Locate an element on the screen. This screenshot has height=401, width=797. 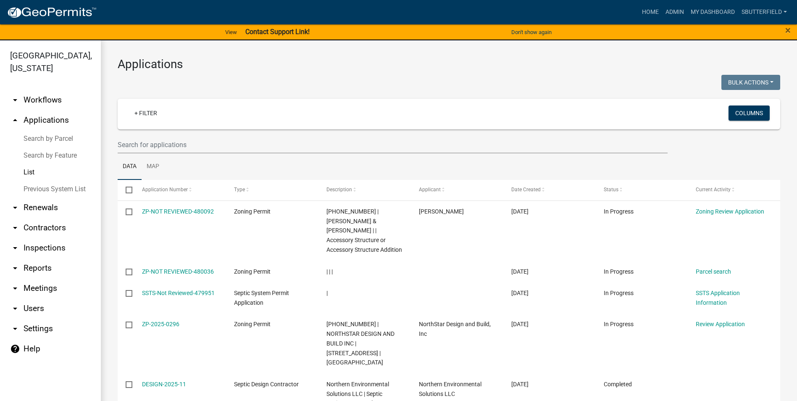
span: Type is located at coordinates (239, 189).